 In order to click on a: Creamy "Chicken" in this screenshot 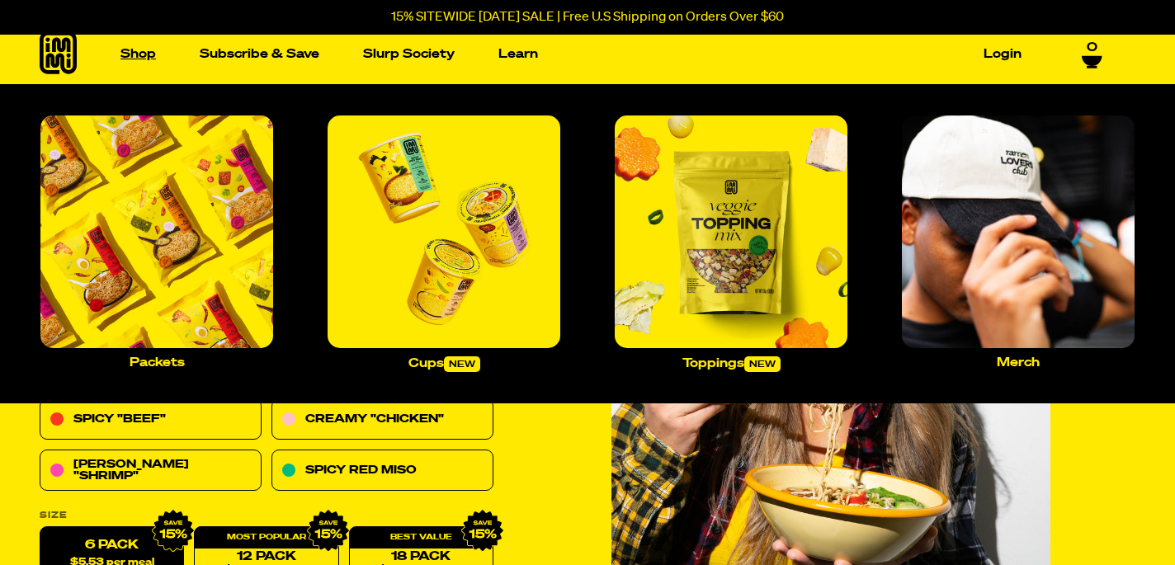, I will do `click(382, 420)`.